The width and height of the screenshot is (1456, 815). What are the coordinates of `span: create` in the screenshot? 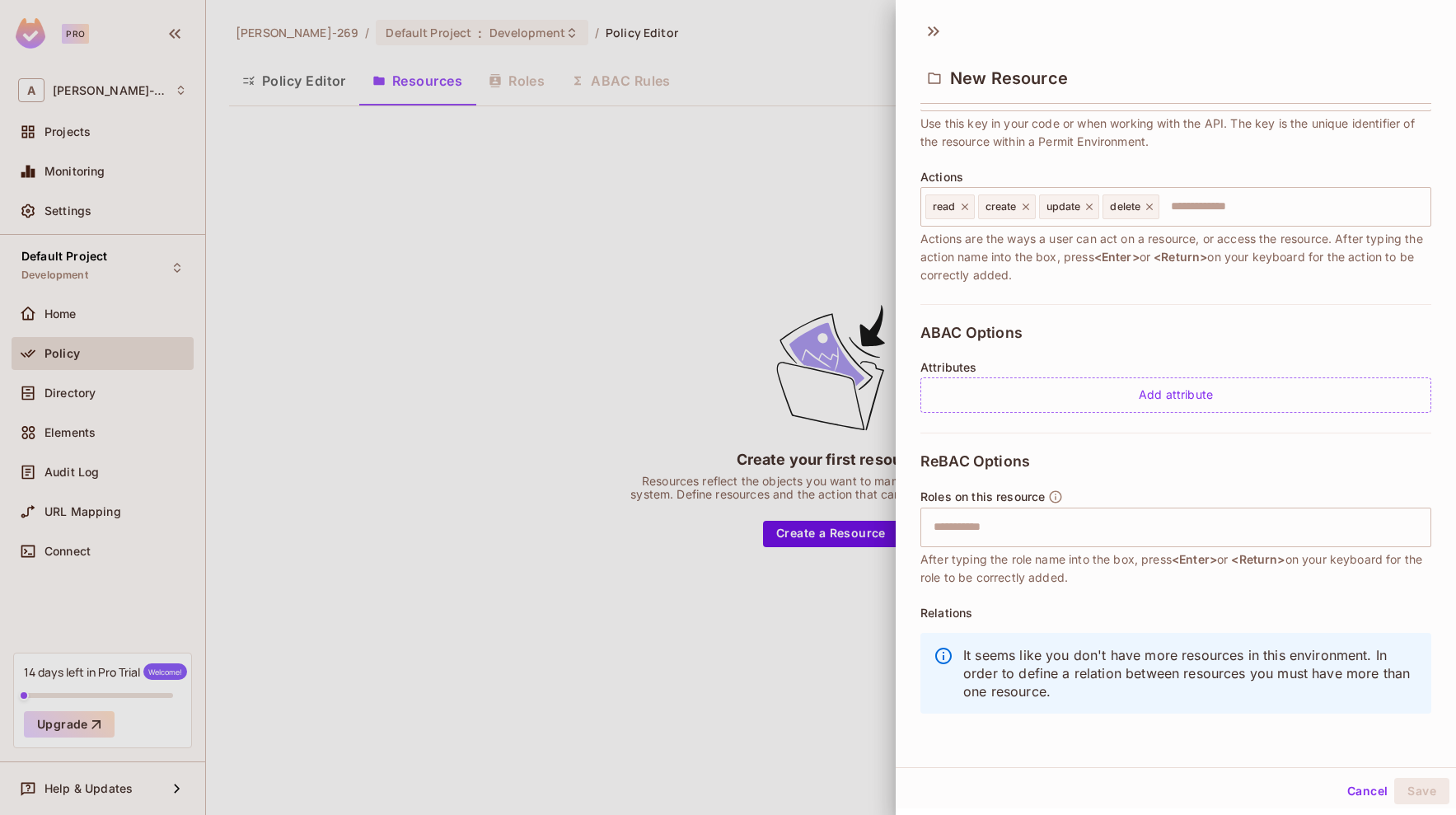 It's located at (1001, 207).